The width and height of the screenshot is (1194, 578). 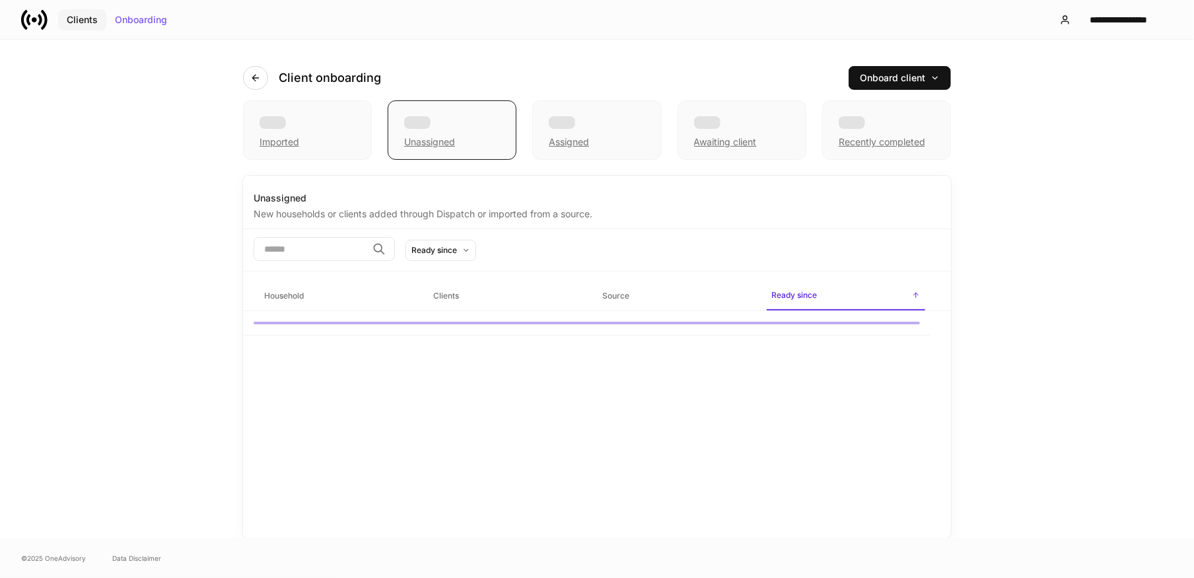 I want to click on span: Household, so click(x=338, y=296).